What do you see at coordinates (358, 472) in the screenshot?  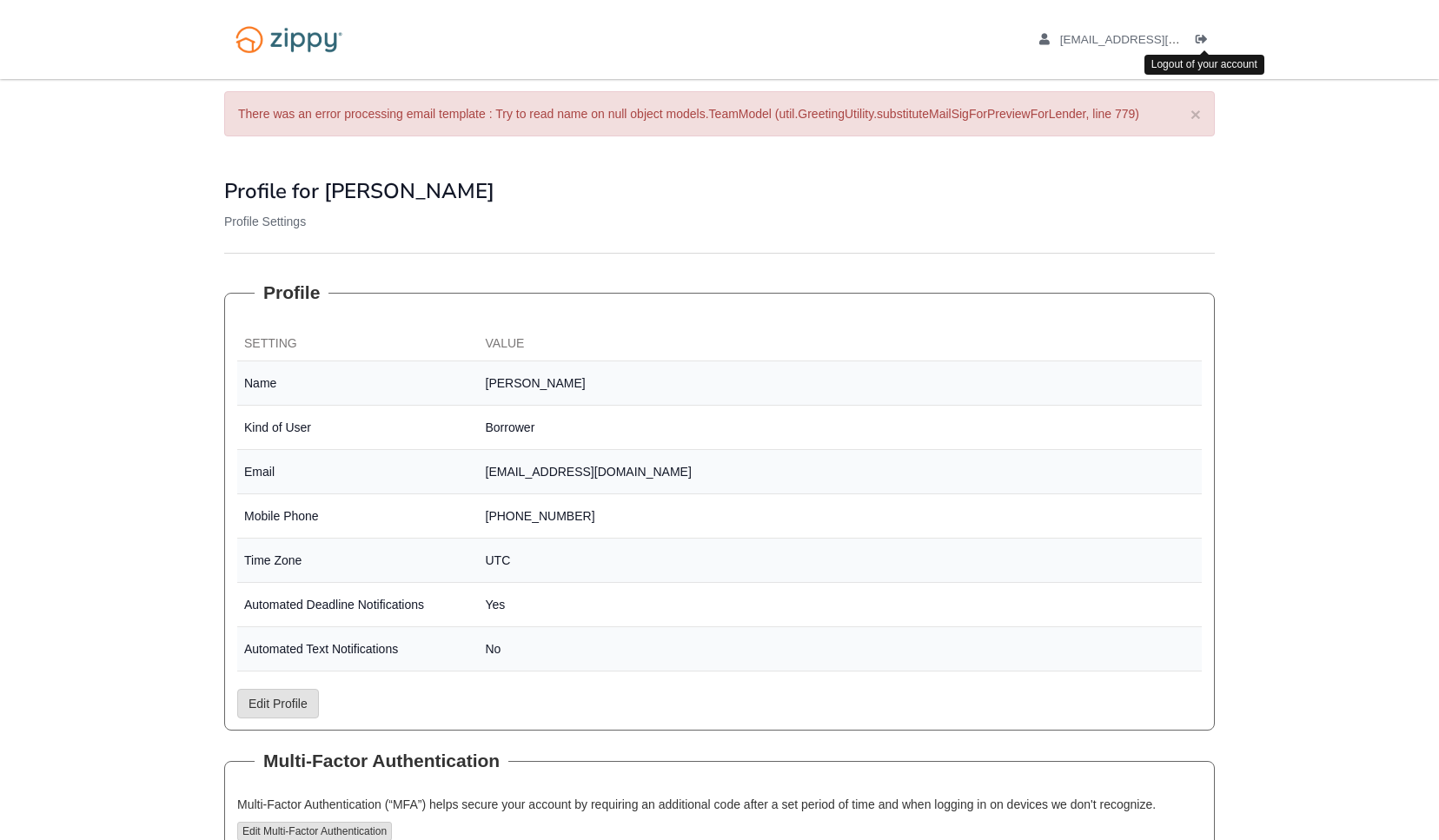 I see `td: Email` at bounding box center [358, 472].